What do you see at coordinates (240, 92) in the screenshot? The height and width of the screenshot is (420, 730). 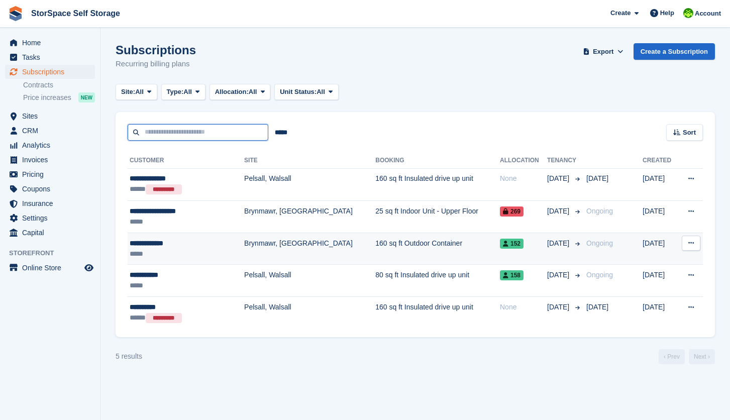 I see `button: Allocation: All` at bounding box center [240, 92].